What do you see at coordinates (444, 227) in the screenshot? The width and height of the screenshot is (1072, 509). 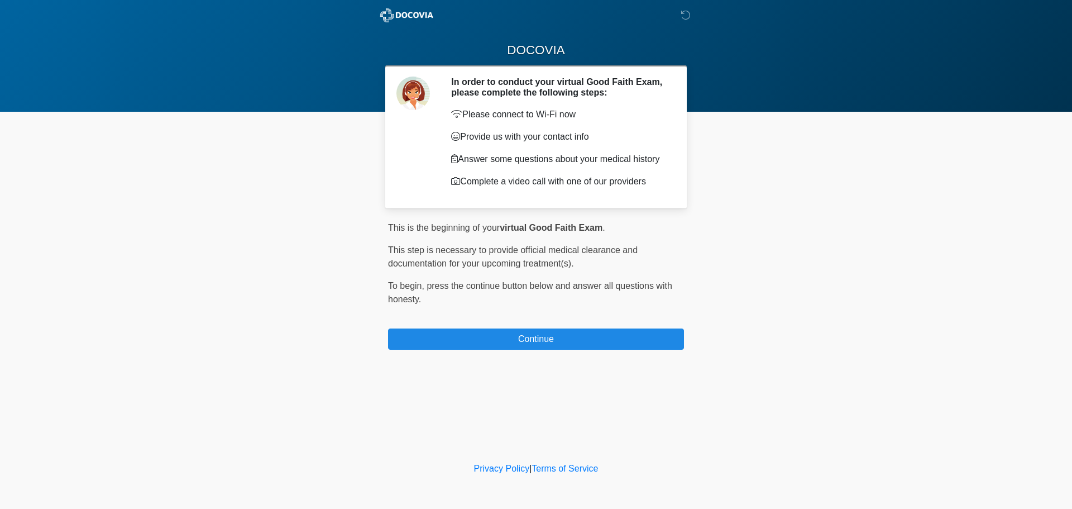 I see `span: This is the beginning of your` at bounding box center [444, 227].